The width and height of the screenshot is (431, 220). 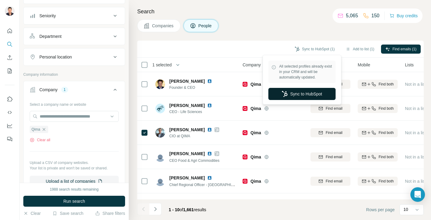 I want to click on span: Lists, so click(x=410, y=65).